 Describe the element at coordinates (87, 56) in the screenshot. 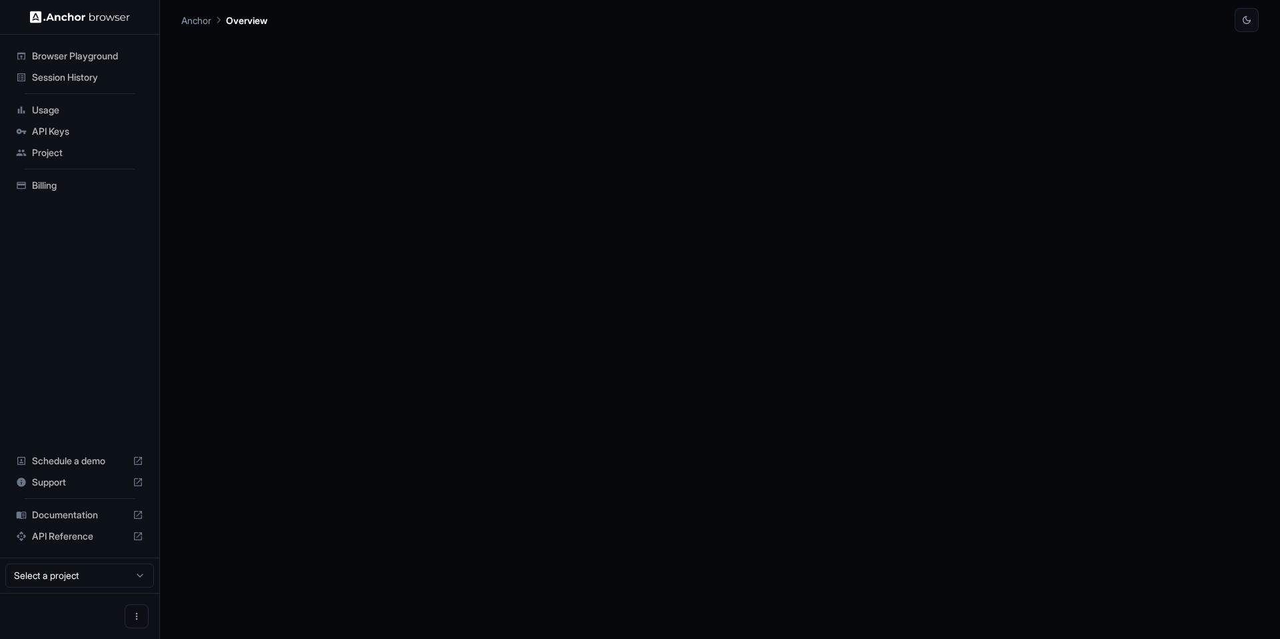

I see `span: Browser Playground` at that location.